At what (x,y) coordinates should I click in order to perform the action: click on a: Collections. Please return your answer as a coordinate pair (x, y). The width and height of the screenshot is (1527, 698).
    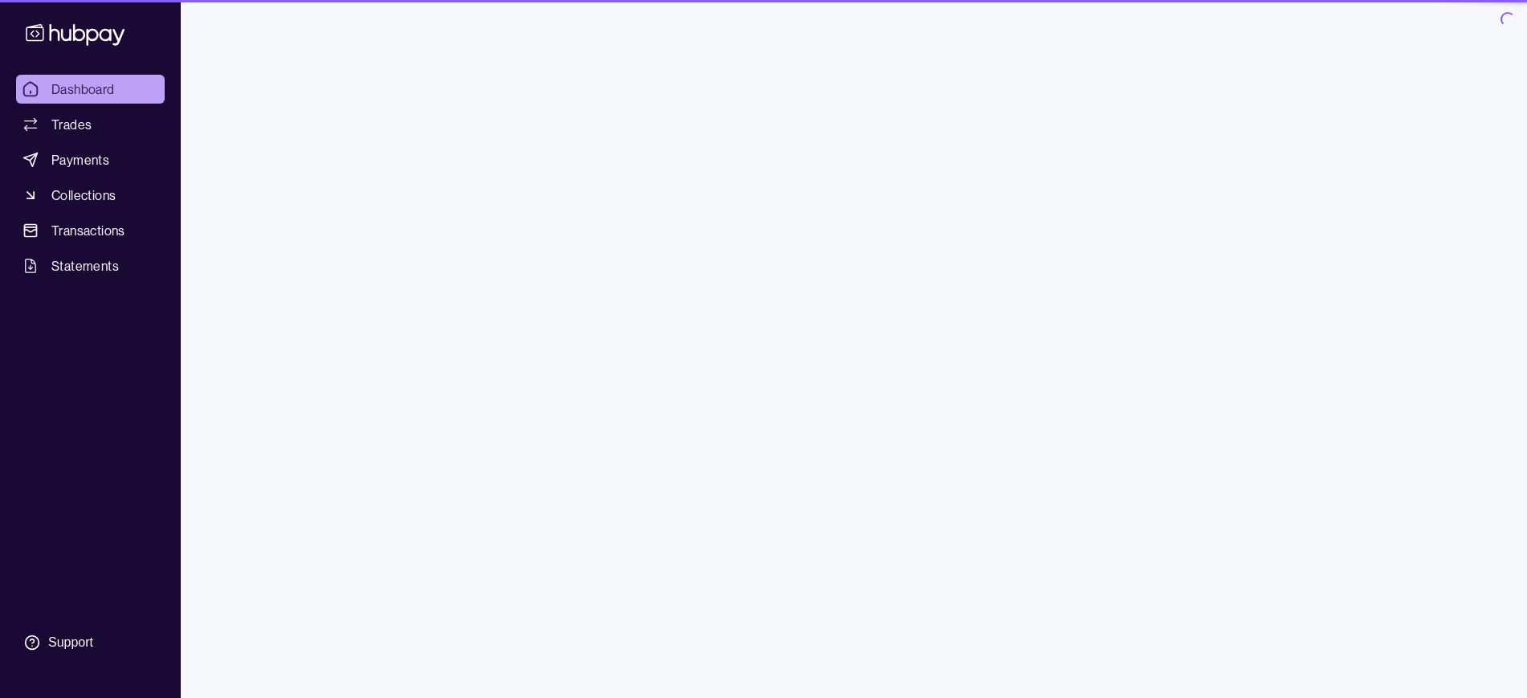
    Looking at the image, I should click on (90, 195).